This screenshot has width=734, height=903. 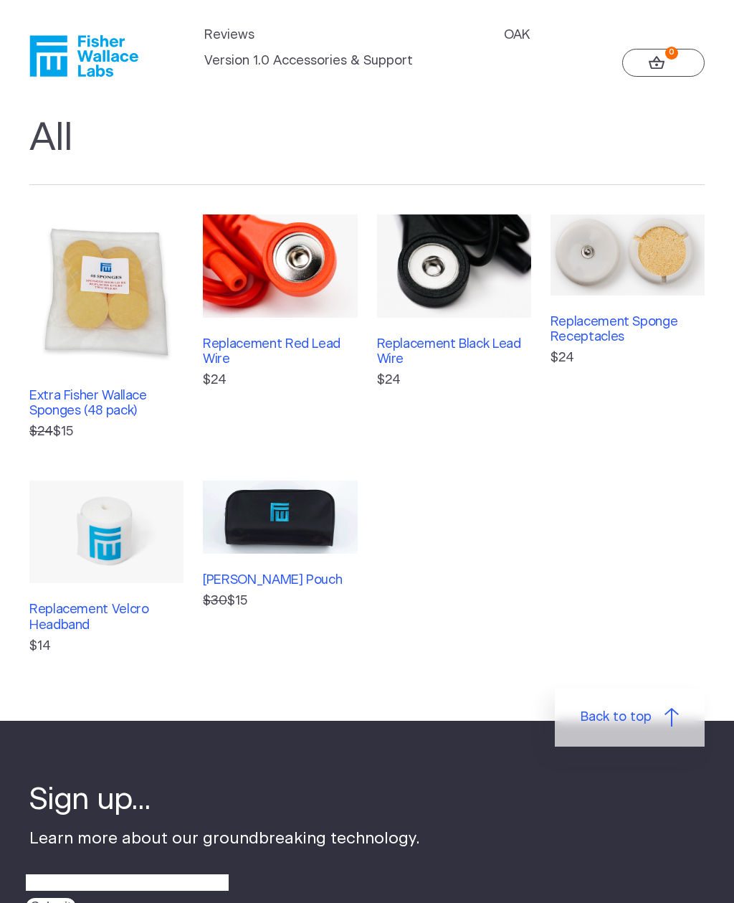 What do you see at coordinates (454, 352) in the screenshot?
I see `h3: Replacement Black Lead Wire` at bounding box center [454, 352].